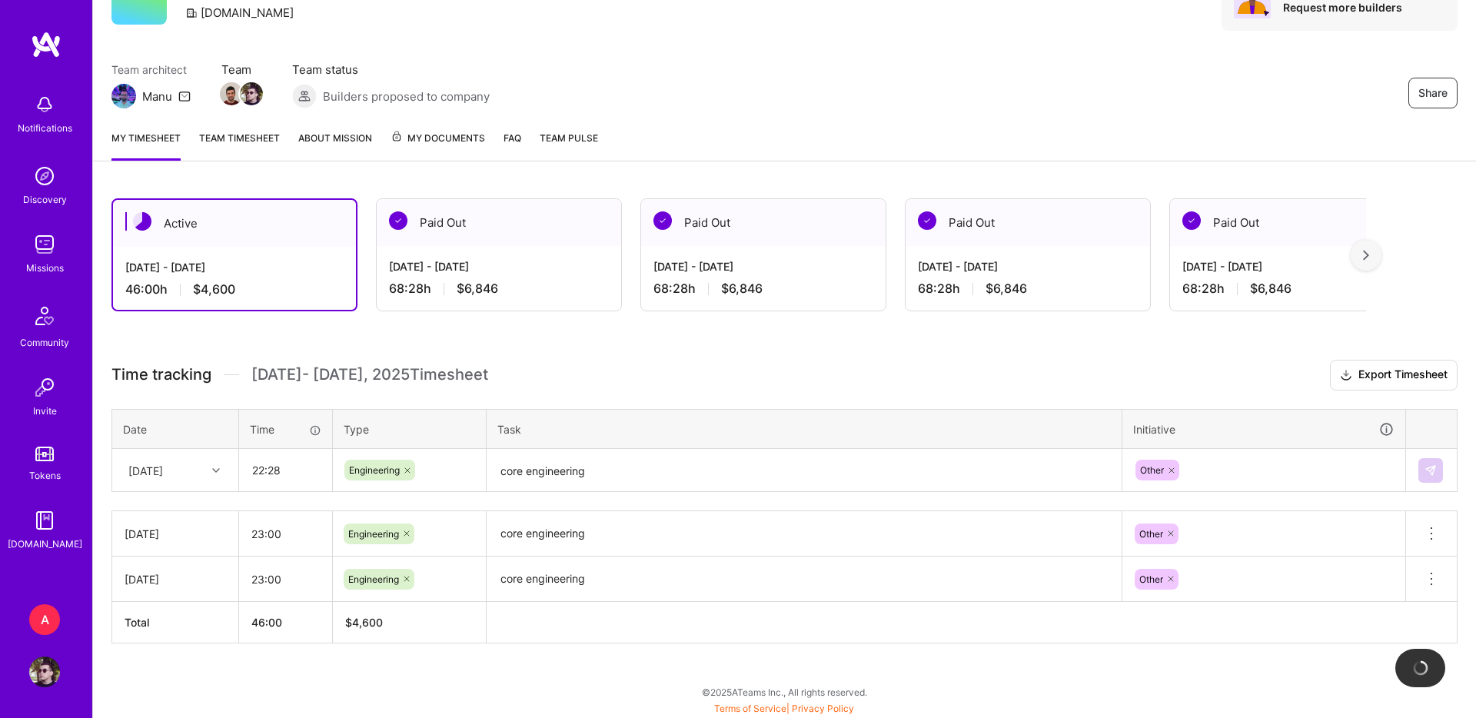 The width and height of the screenshot is (1476, 718). What do you see at coordinates (364, 622) in the screenshot?
I see `span: $ 4,600` at bounding box center [364, 622].